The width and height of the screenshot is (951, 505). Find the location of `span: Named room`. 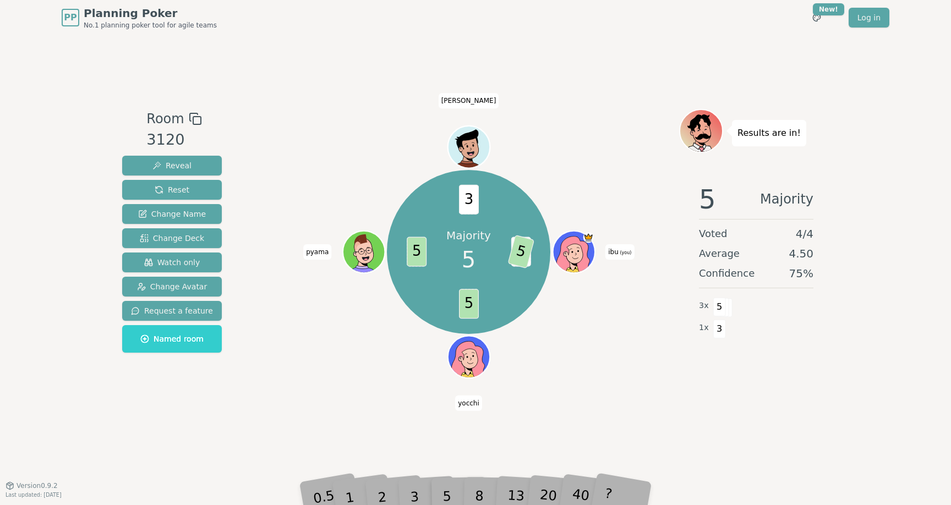

span: Named room is located at coordinates (172, 339).